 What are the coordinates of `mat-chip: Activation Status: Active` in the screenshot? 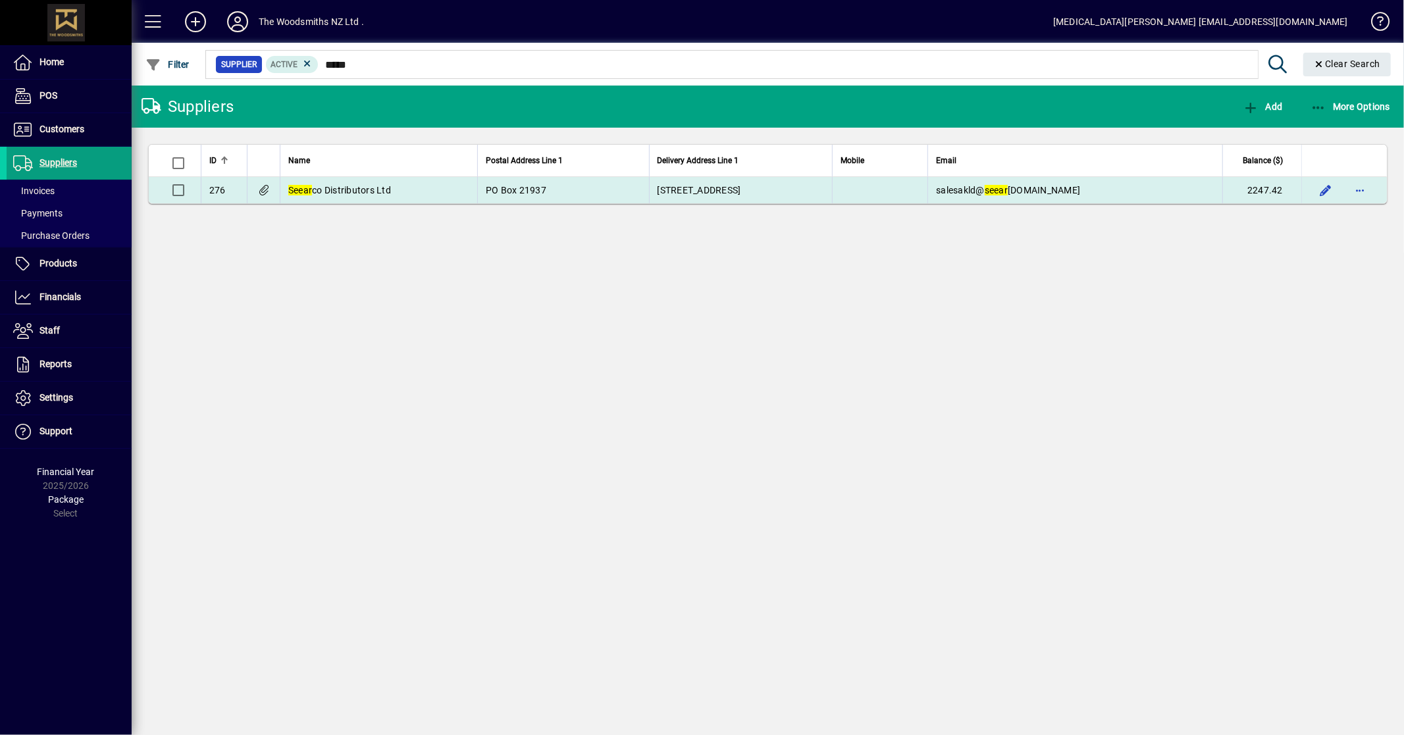 It's located at (292, 64).